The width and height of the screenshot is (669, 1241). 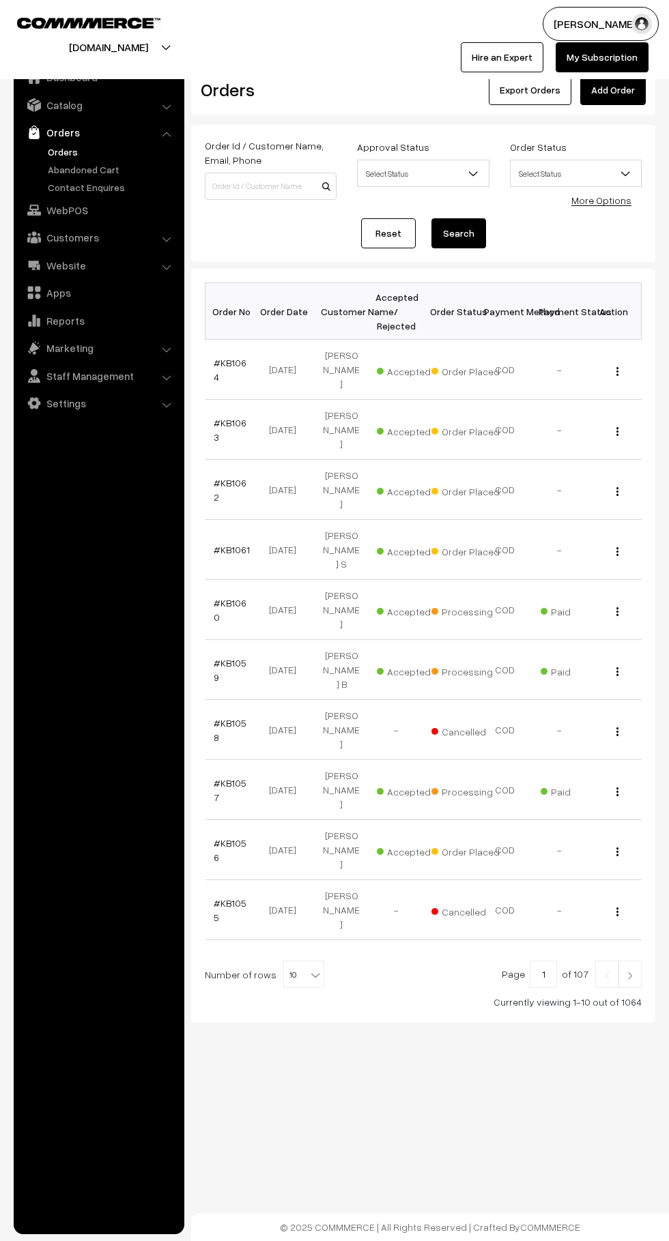 I want to click on a: More Options, so click(x=601, y=200).